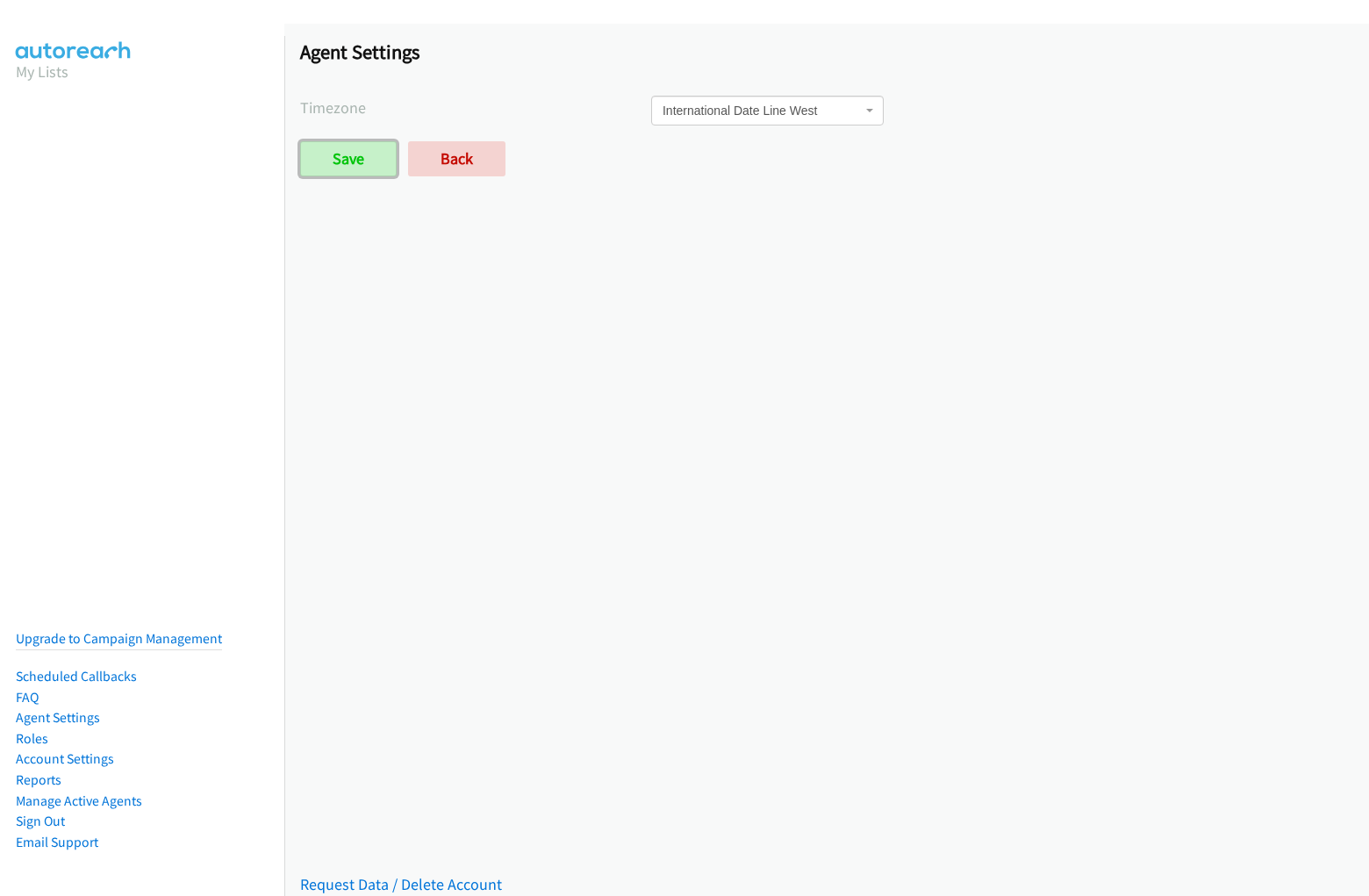  I want to click on h1: Agent Settings, so click(826, 52).